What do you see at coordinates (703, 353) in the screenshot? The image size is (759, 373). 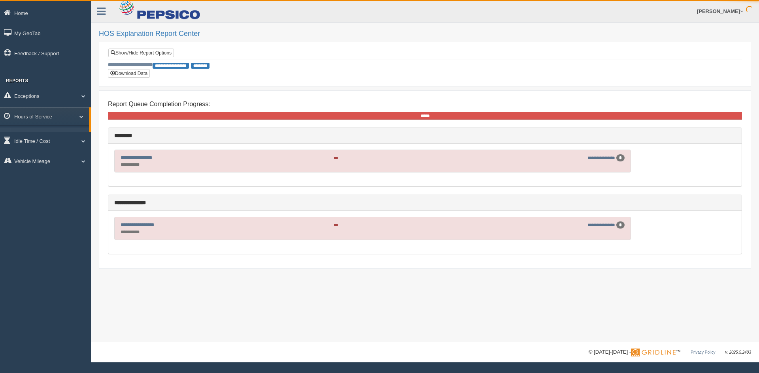 I see `a: Privacy Policy` at bounding box center [703, 353].